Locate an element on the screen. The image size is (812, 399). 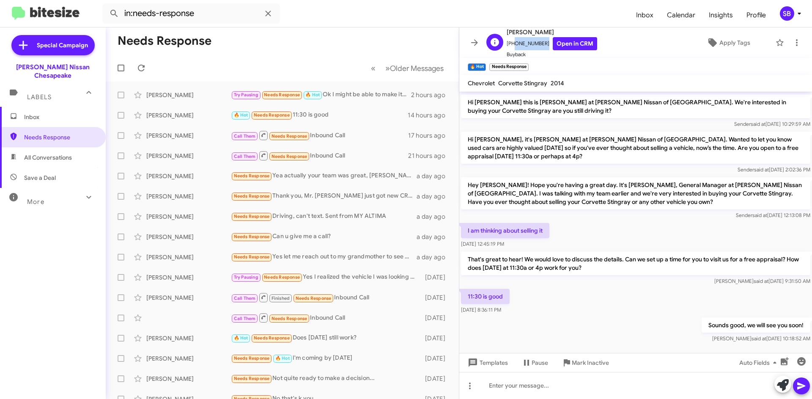
span: All Conversations is located at coordinates (48, 158).